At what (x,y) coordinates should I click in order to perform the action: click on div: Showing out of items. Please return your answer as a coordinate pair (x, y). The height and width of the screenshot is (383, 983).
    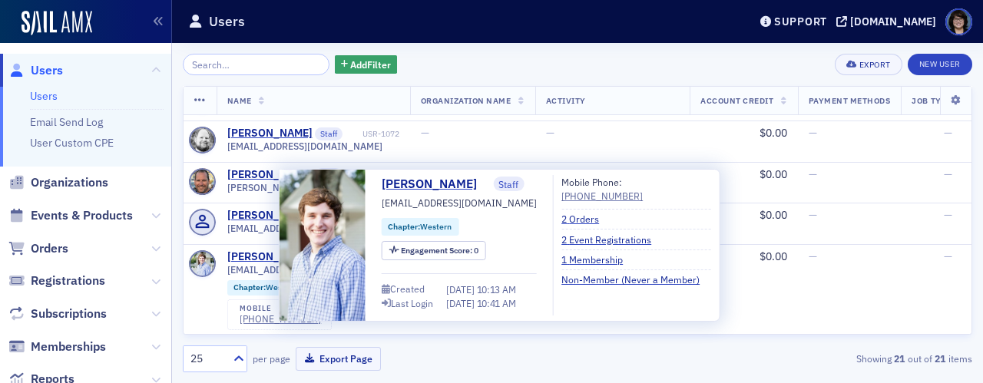
    Looking at the image, I should click on (846, 359).